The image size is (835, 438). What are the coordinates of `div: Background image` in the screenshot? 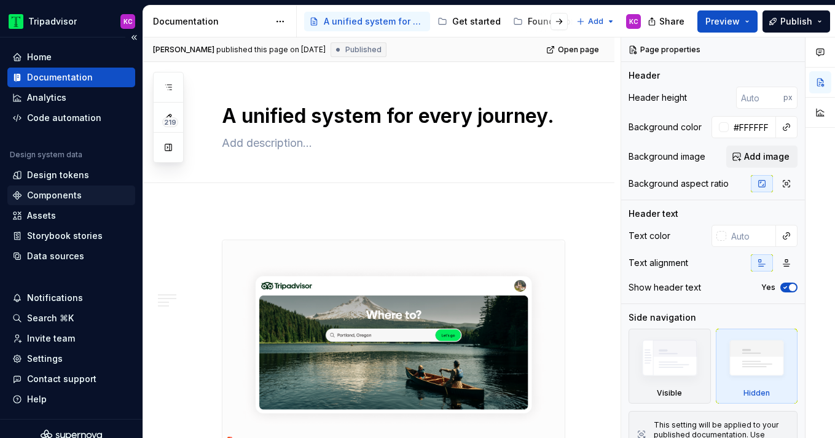 It's located at (667, 157).